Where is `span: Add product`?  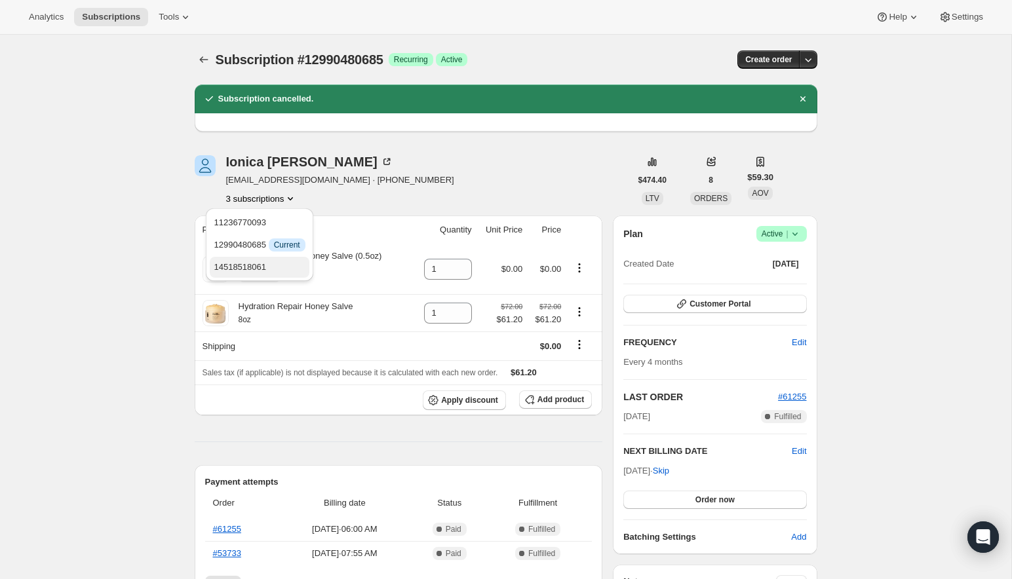 span: Add product is located at coordinates (560, 400).